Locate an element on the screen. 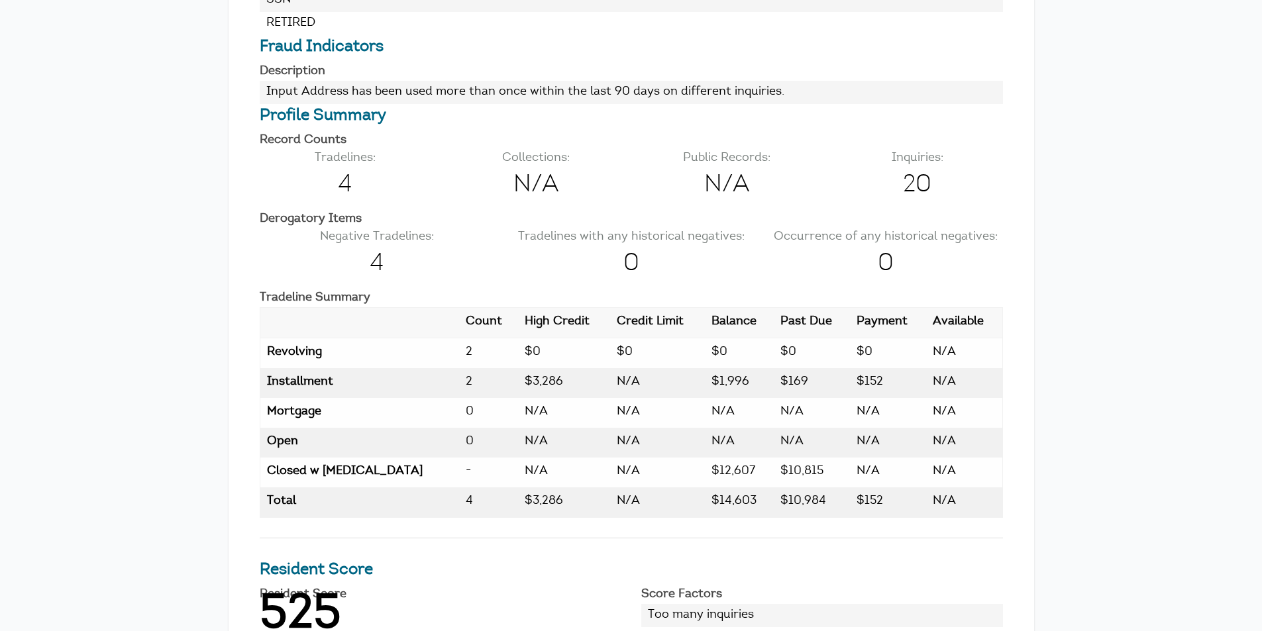 This screenshot has width=1262, height=631. th: Available is located at coordinates (964, 323).